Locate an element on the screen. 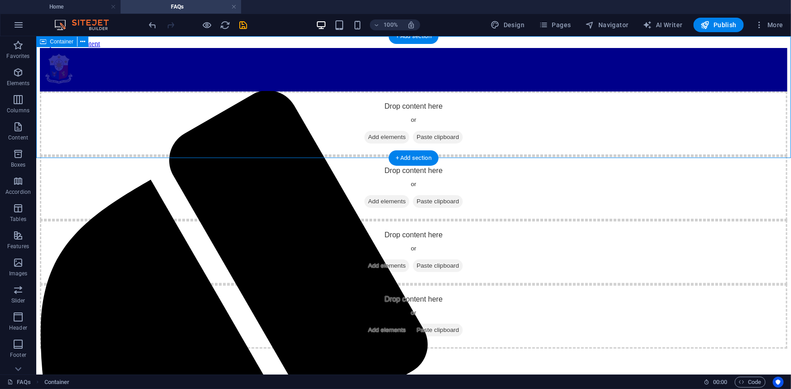  h6: Session time is located at coordinates (715, 383).